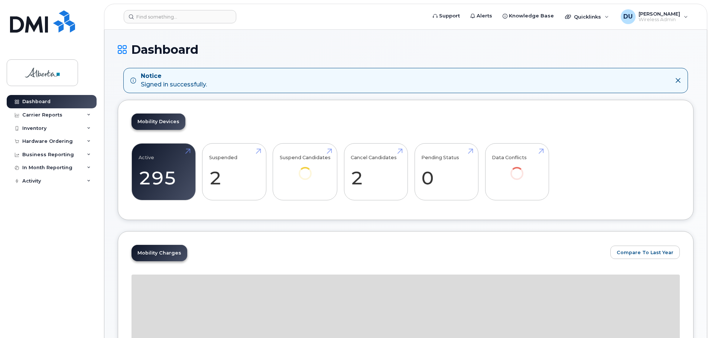 The image size is (711, 338). I want to click on a: Suspended 2, so click(234, 172).